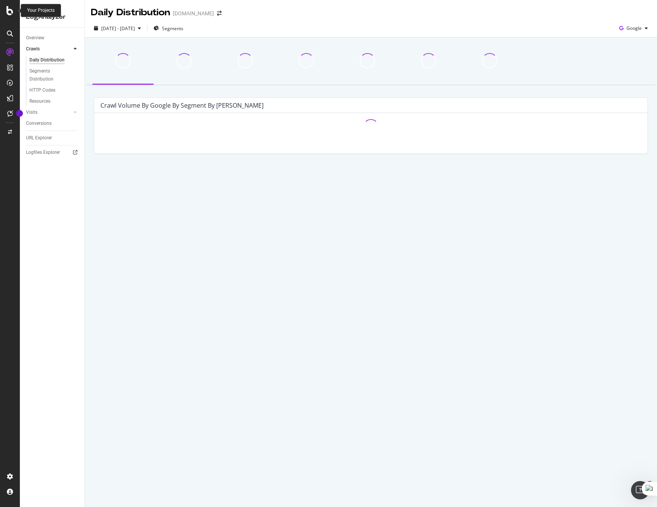 This screenshot has width=657, height=507. I want to click on a: Daily Distribution, so click(54, 60).